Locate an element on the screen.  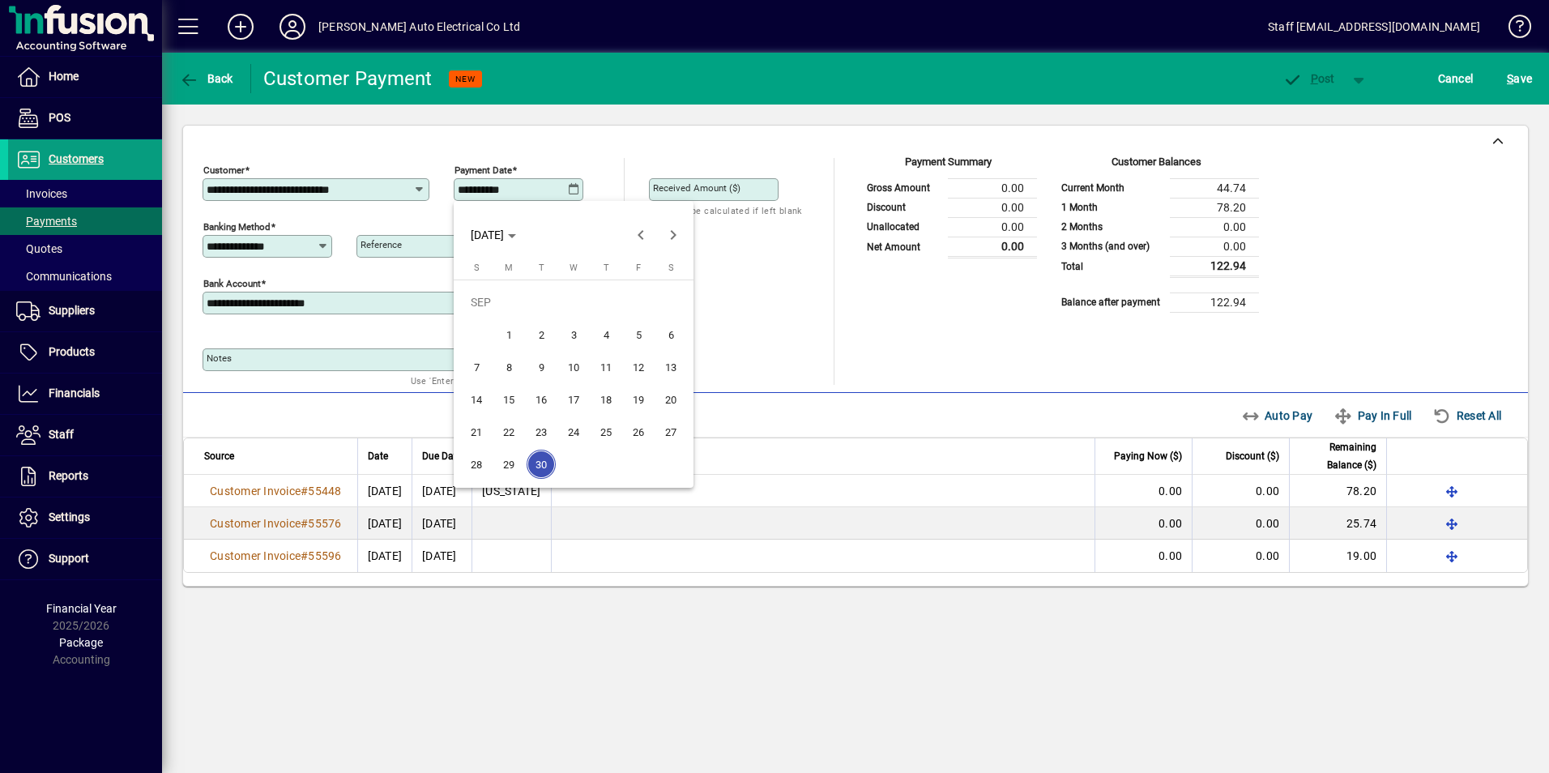
span: 2 is located at coordinates (541, 335).